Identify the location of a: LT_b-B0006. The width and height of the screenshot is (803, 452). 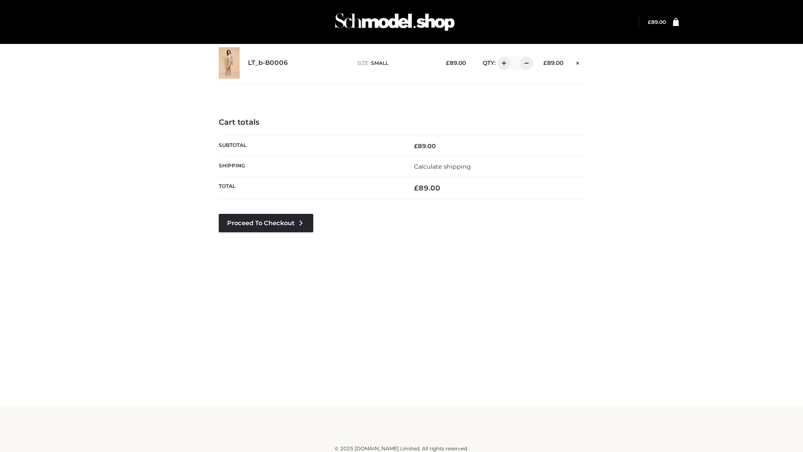
(268, 63).